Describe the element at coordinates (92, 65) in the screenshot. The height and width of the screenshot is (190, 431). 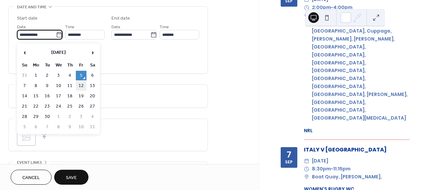
I see `th: Sa` at that location.